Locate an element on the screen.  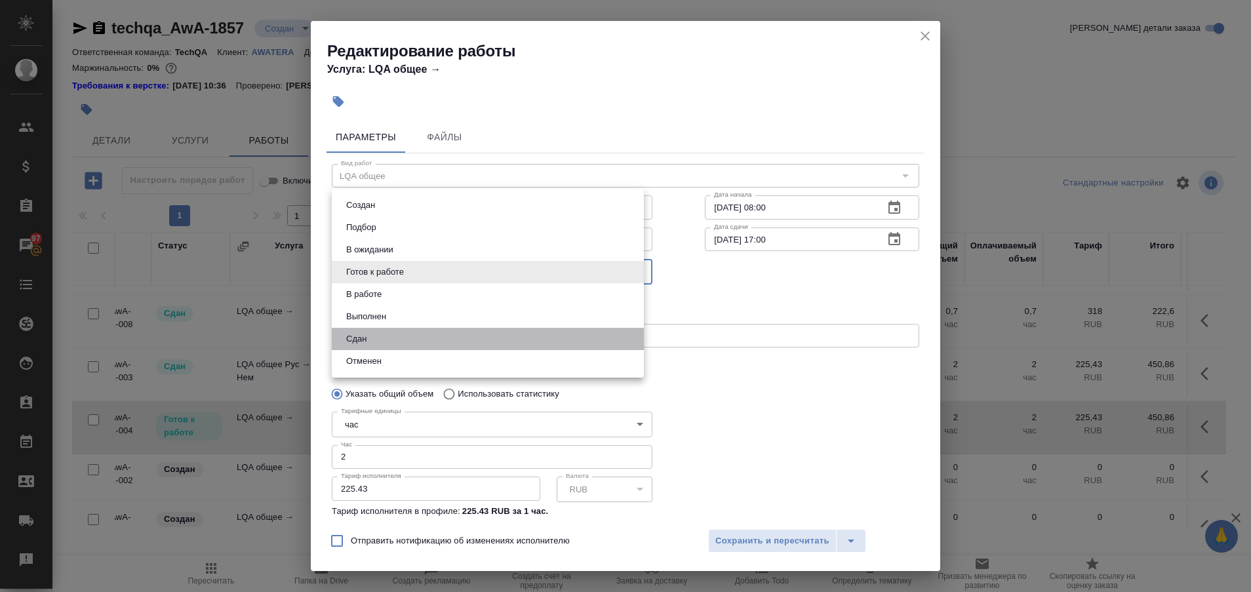
button: Готов к работе is located at coordinates (375, 272).